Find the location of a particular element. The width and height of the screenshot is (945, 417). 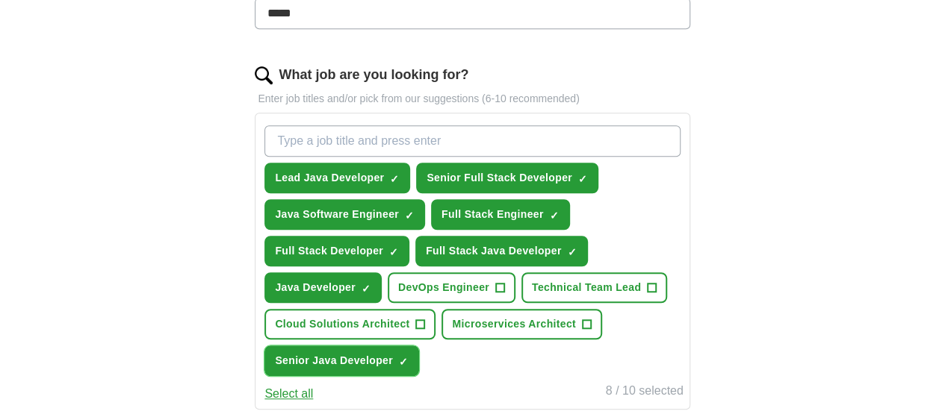

span: Microservices Architect is located at coordinates (514, 324).